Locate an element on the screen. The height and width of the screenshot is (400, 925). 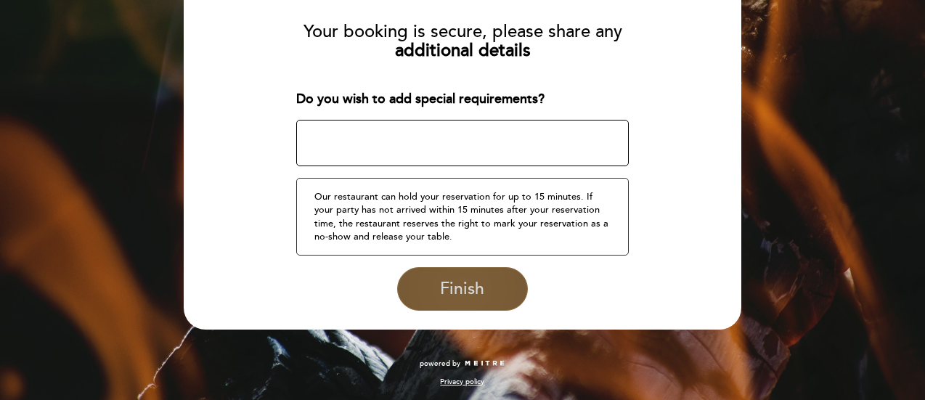
span: Your booking is secure, please share any is located at coordinates (462, 31).